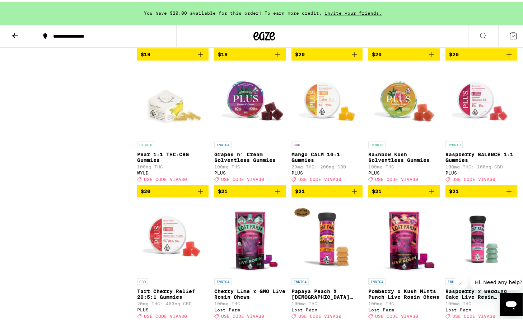 The height and width of the screenshot is (320, 523). Describe the element at coordinates (327, 124) in the screenshot. I see `a: Open page for Mango CALM 10:1 Gummies from PLUS` at that location.